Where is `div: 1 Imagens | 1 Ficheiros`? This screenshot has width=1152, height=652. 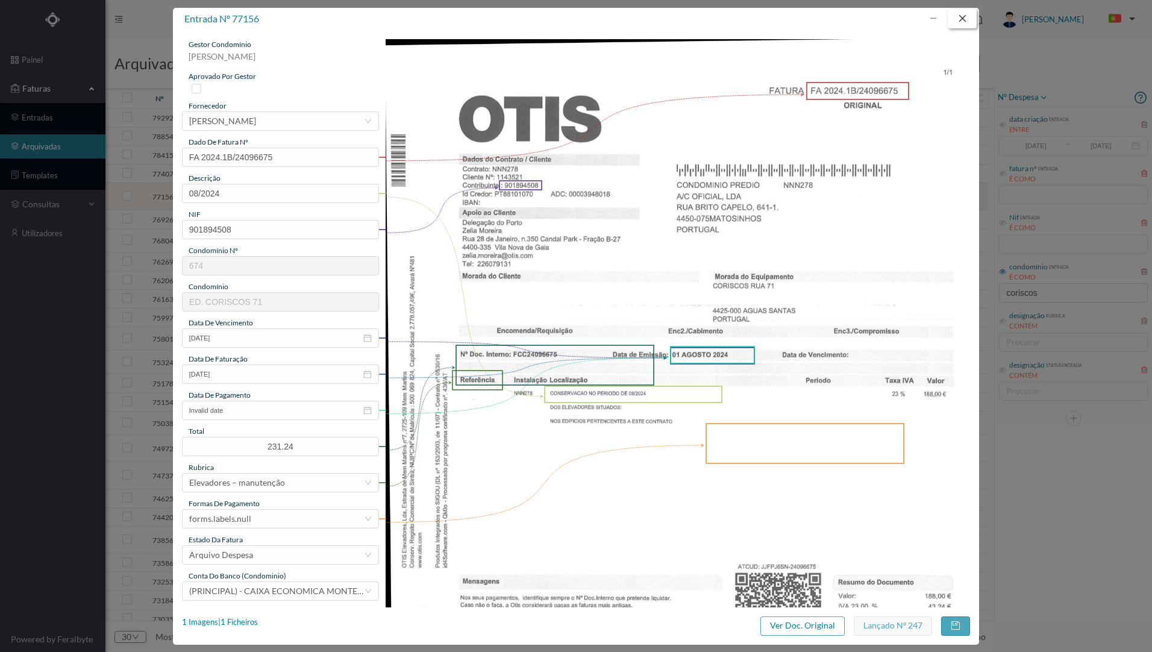
div: 1 Imagens | 1 Ficheiros is located at coordinates (220, 622).